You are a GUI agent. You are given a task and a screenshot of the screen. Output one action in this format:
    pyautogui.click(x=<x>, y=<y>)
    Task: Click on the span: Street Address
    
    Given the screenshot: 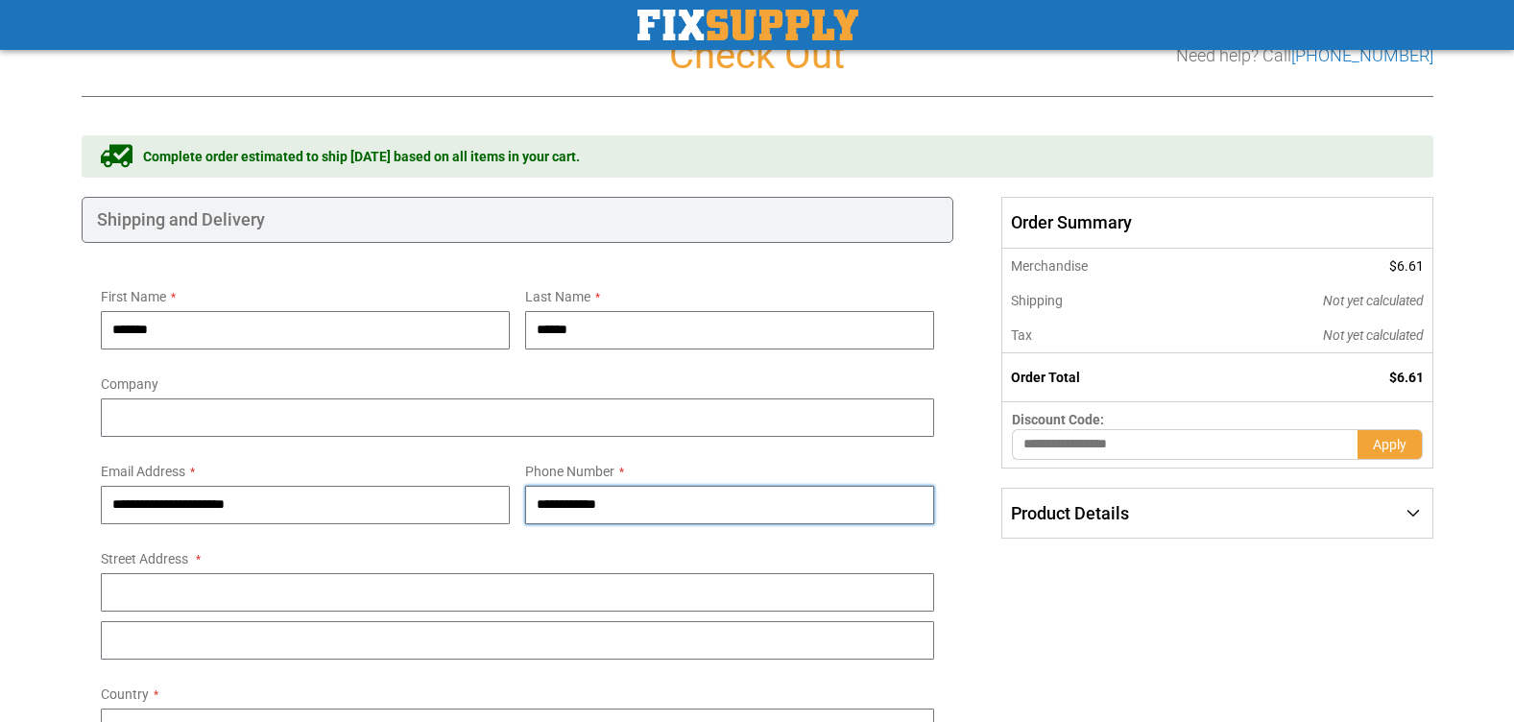 What is the action you would take?
    pyautogui.click(x=144, y=559)
    